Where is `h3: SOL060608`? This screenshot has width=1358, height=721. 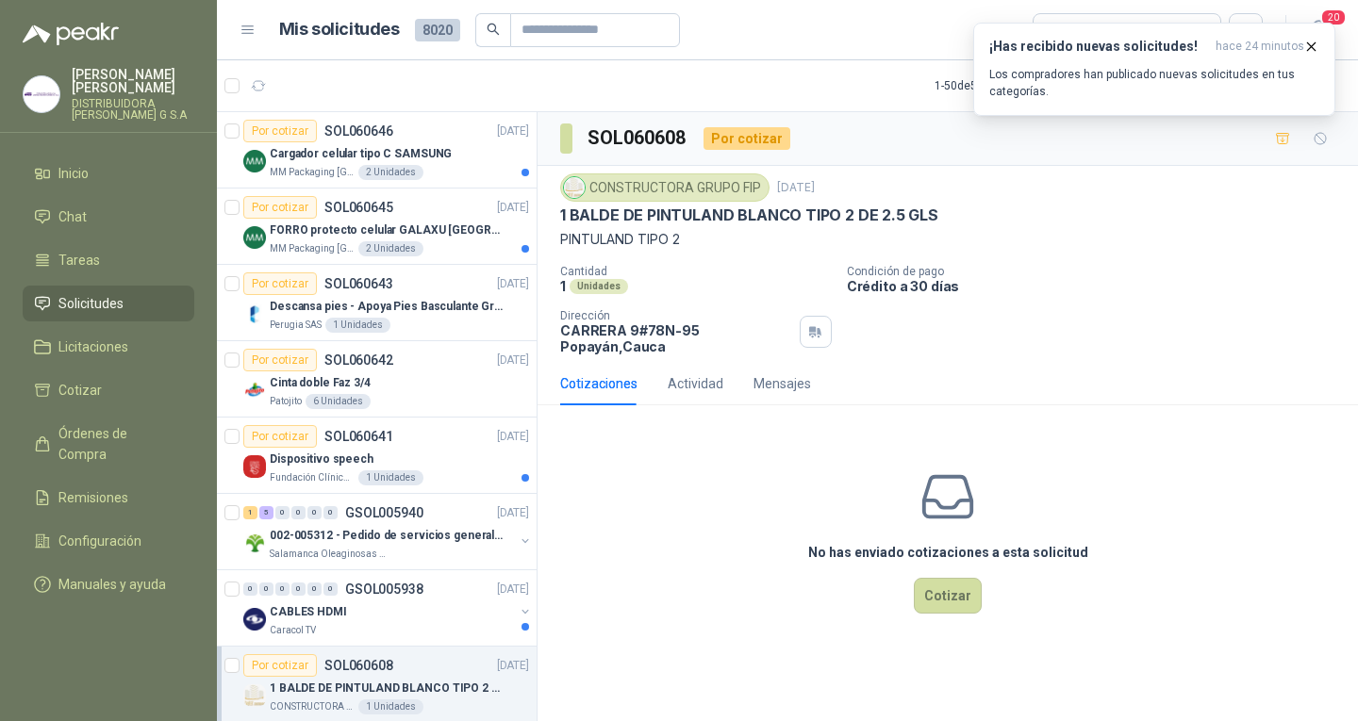 h3: SOL060608 is located at coordinates (638, 138).